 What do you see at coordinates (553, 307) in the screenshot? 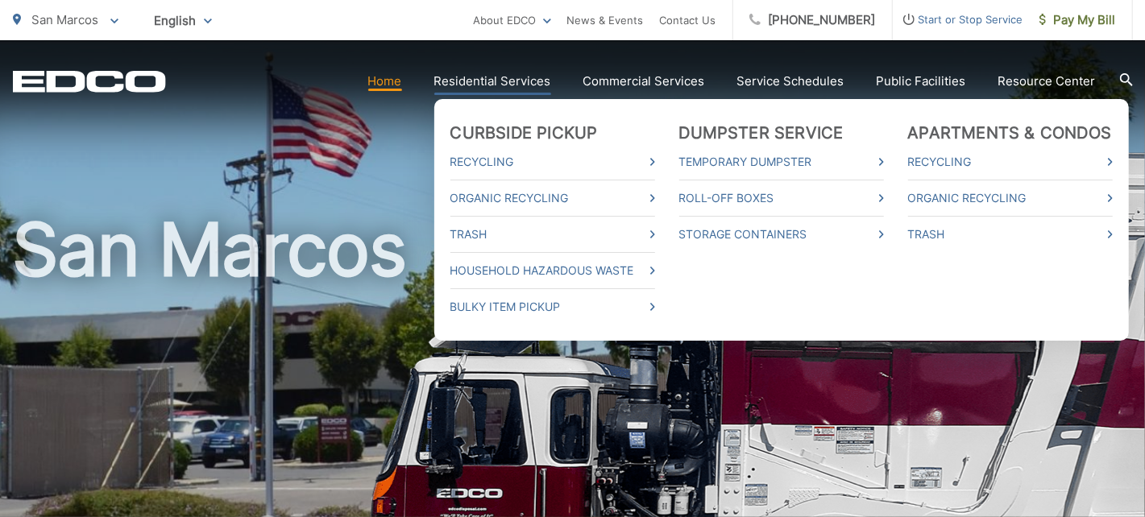
I see `a: Bulky Item Pickup` at bounding box center [553, 307].